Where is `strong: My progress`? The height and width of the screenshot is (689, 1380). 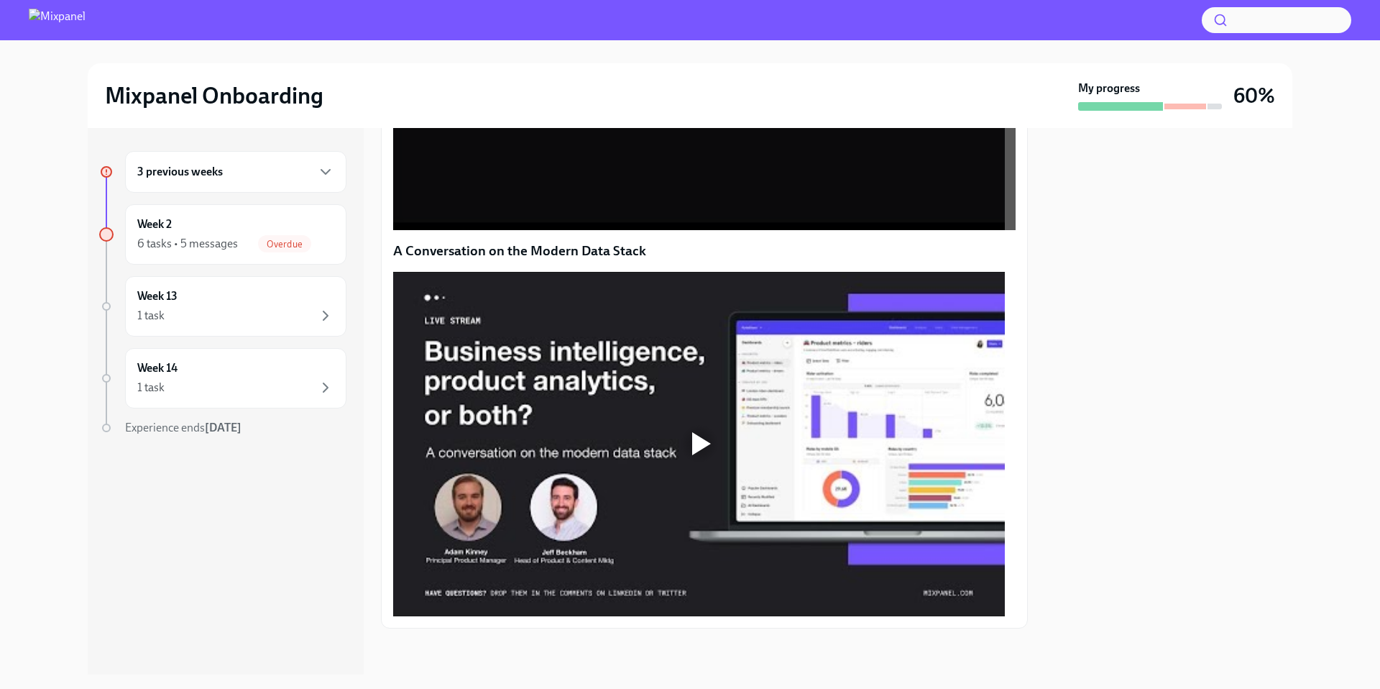
strong: My progress is located at coordinates (1109, 88).